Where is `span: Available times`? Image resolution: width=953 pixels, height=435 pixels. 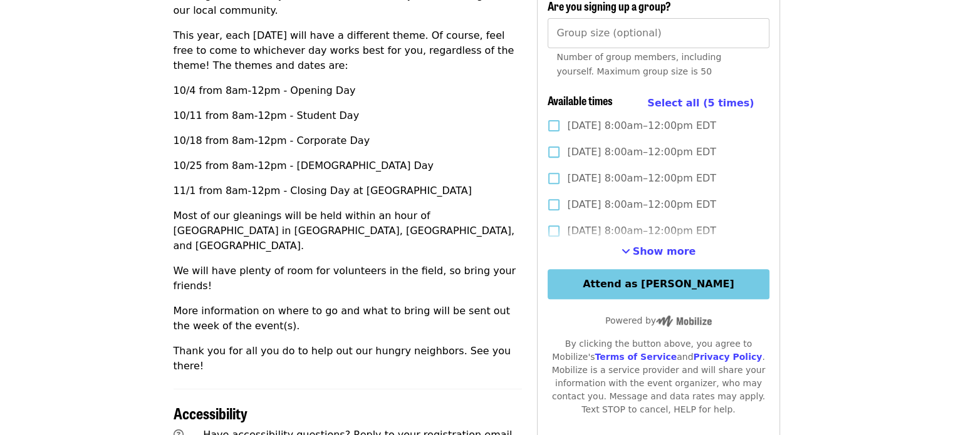
span: Available times is located at coordinates (580, 100).